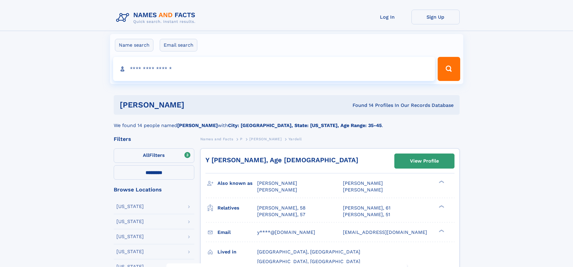 The width and height of the screenshot is (573, 267). Describe the element at coordinates (178, 45) in the screenshot. I see `label: Email search` at that location.